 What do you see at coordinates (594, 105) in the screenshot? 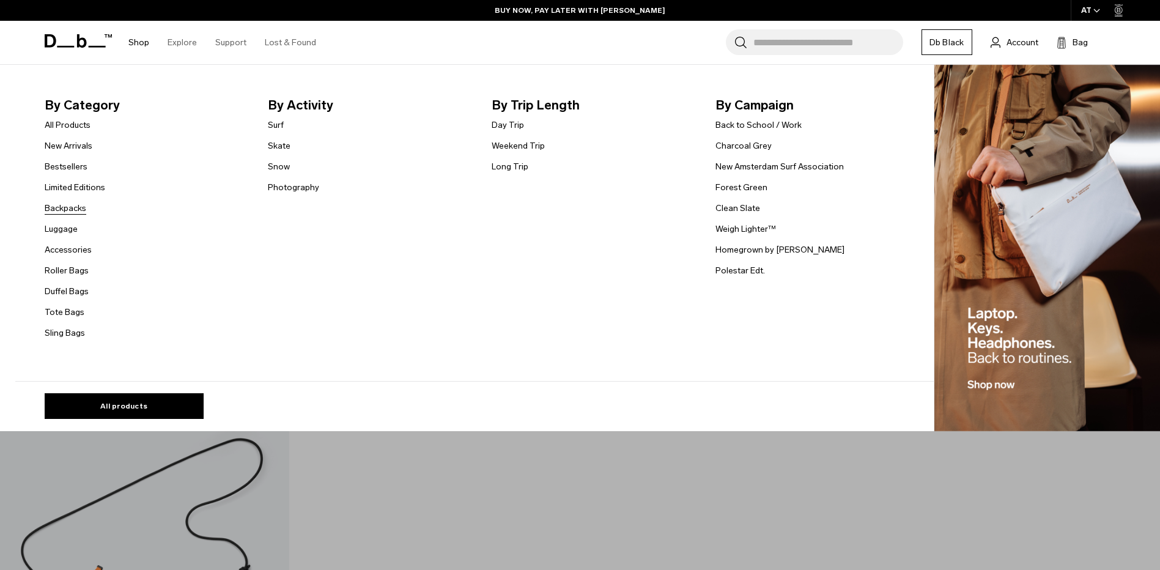
I see `span: By Trip Length` at bounding box center [594, 105].